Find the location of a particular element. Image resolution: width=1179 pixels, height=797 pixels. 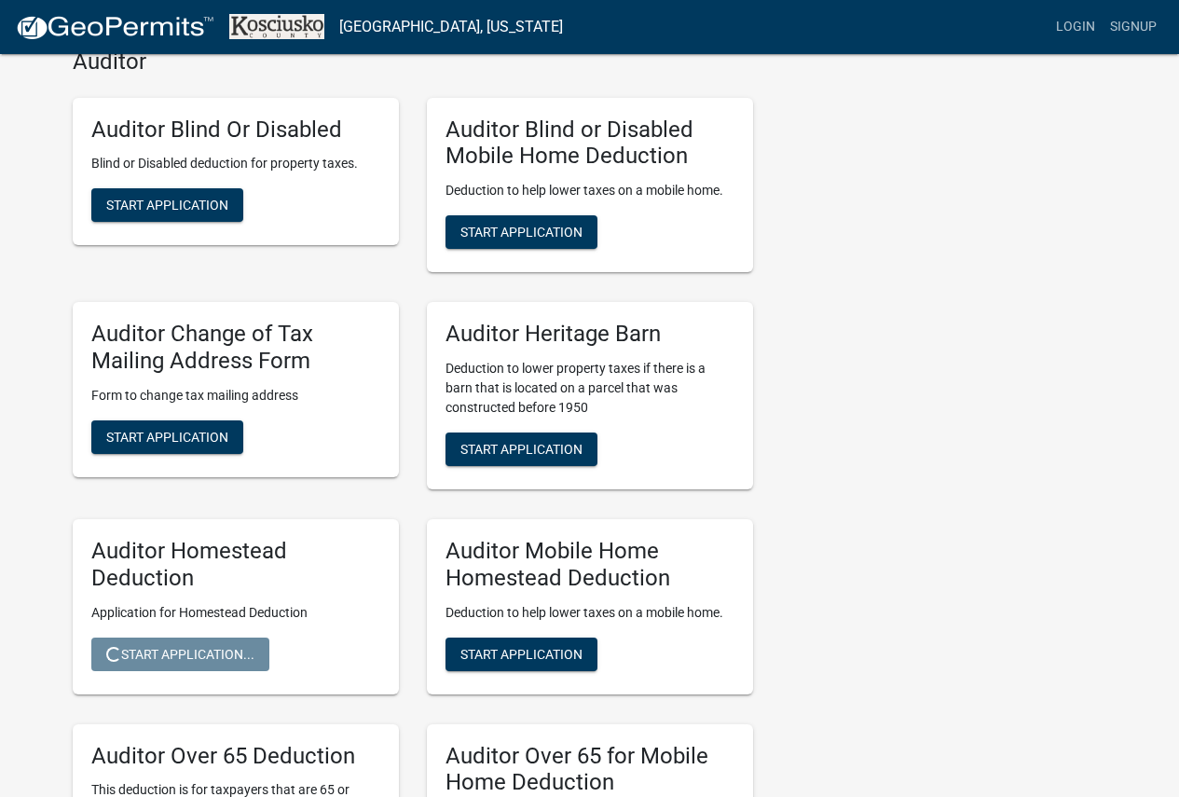

h5: Auditor Change of Tax Mailing Address Form is located at coordinates (236, 348).